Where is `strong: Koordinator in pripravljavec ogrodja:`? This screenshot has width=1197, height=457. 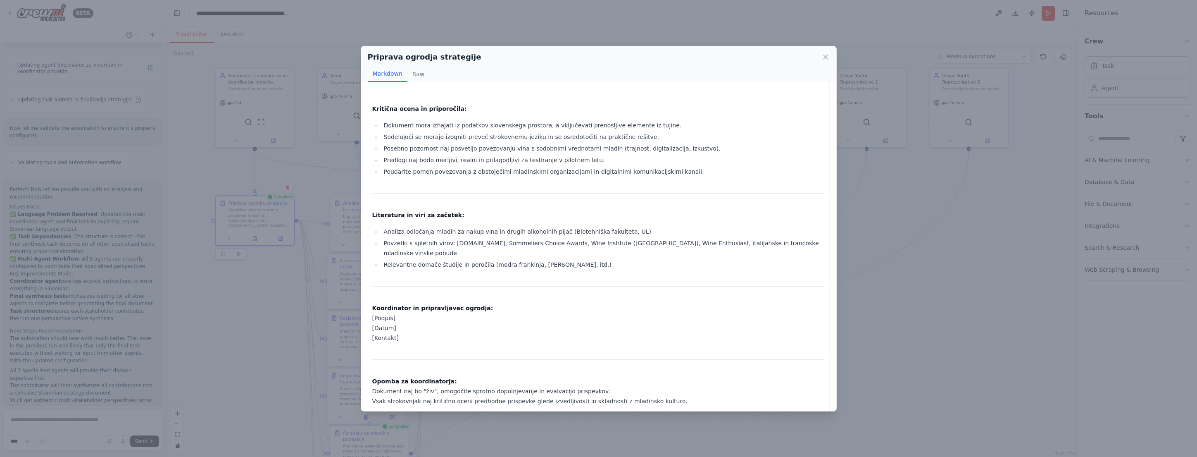
strong: Koordinator in pripravljavec ogrodja: is located at coordinates (433, 308).